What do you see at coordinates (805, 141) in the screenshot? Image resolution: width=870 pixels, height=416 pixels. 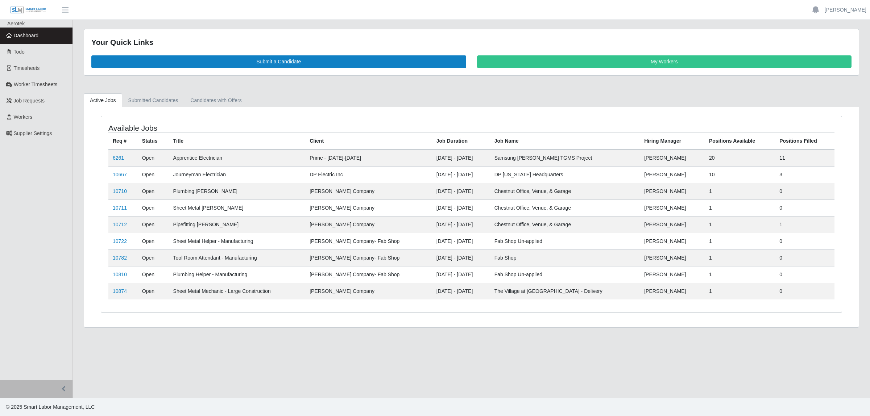 I see `th: Positions Filled` at bounding box center [805, 141].